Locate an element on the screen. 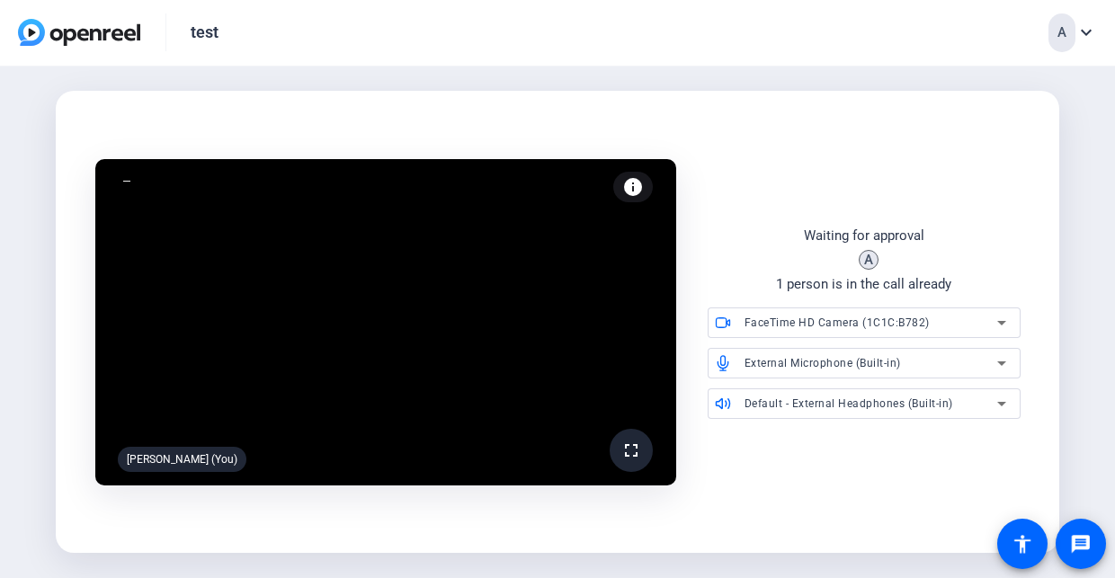 This screenshot has height=578, width=1115. img: OpenReel logo is located at coordinates (79, 32).